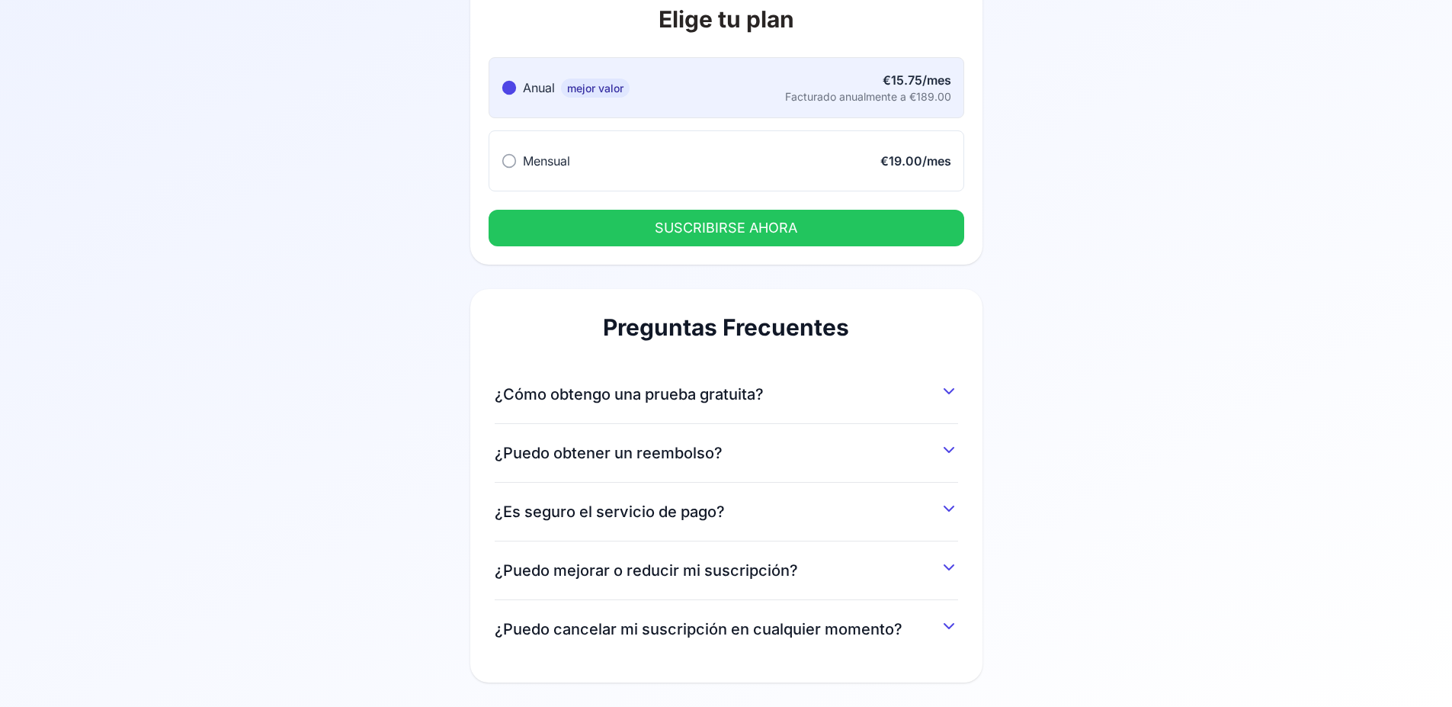 The width and height of the screenshot is (1452, 707). What do you see at coordinates (608, 453) in the screenshot?
I see `span: ¿Puedo obtener un reembolso?` at bounding box center [608, 453].